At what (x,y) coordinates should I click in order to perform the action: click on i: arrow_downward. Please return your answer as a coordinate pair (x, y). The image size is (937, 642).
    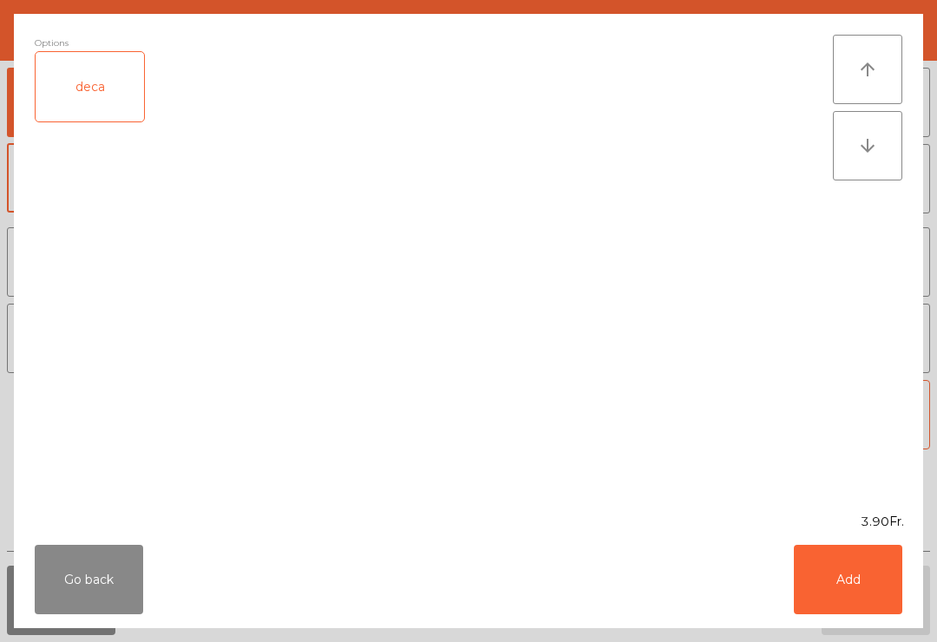
    Looking at the image, I should click on (867, 146).